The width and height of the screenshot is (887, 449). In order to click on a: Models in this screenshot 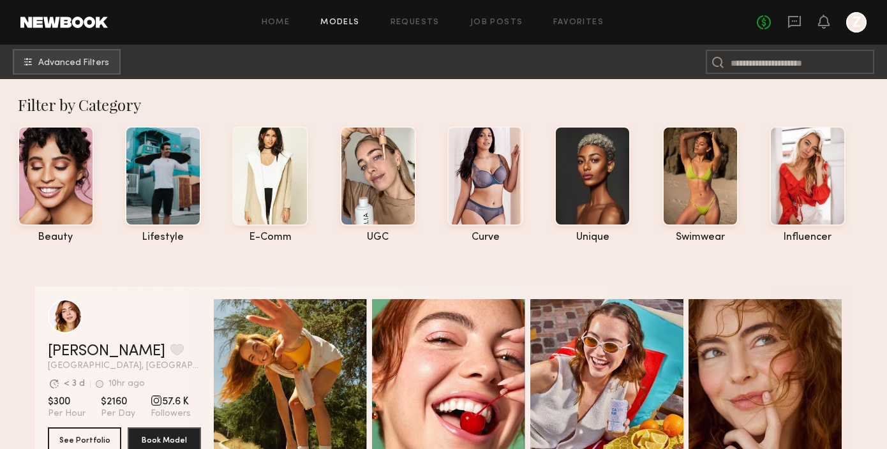, I will do `click(340, 22)`.